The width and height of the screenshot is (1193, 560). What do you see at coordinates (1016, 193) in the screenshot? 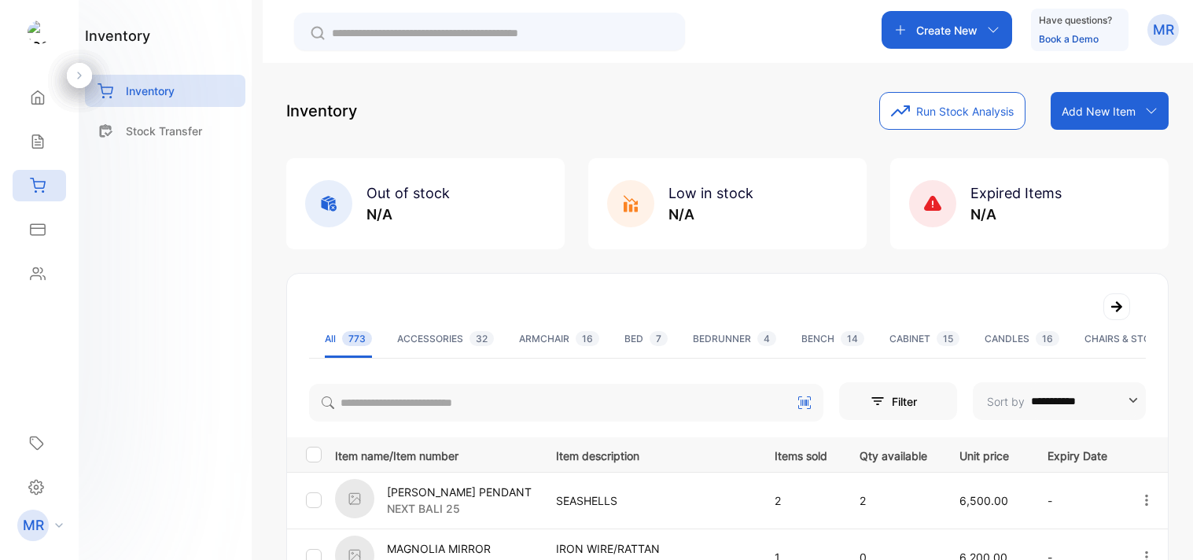
I see `span: Expired Items` at bounding box center [1016, 193].